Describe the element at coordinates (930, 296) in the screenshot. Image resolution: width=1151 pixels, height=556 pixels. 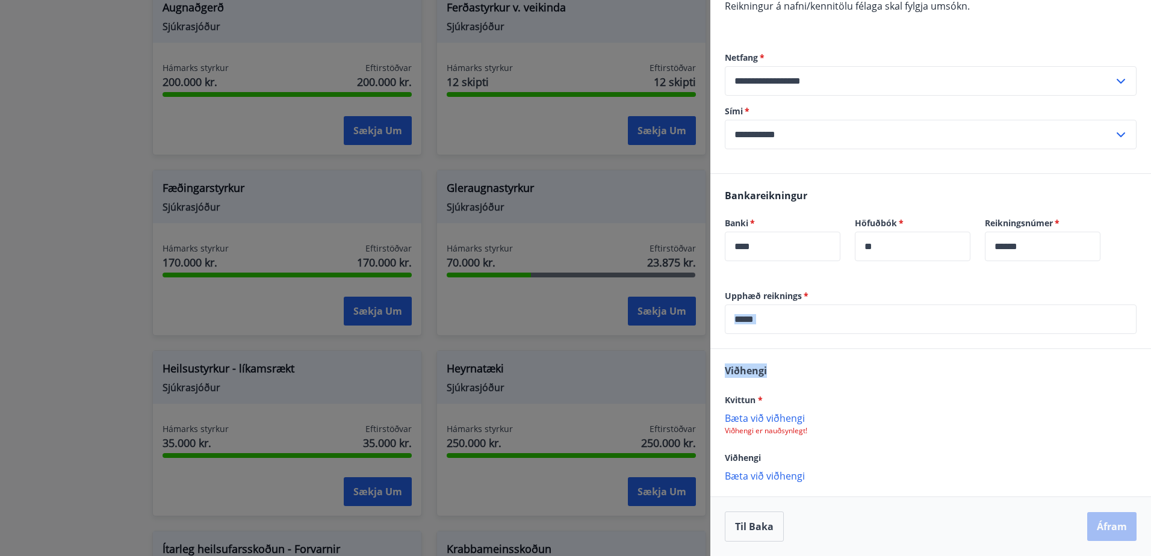
I see `label: Upphæð reiknings` at that location.